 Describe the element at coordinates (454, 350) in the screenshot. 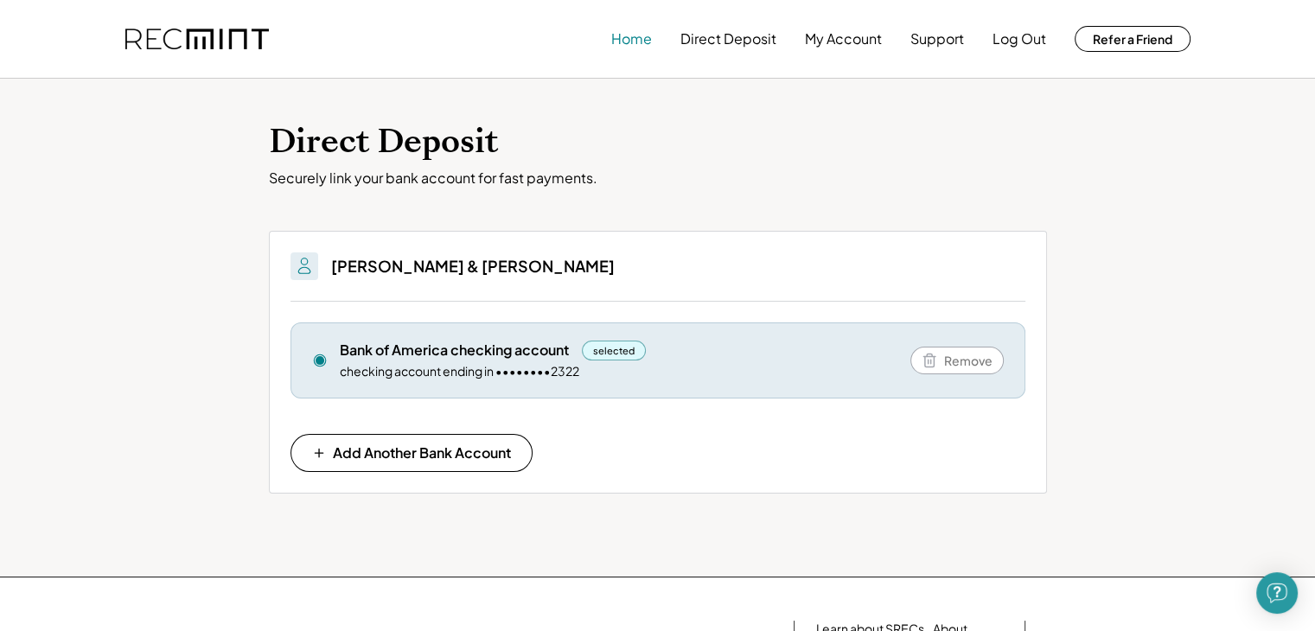

I see `div: Bank of America checking account` at that location.